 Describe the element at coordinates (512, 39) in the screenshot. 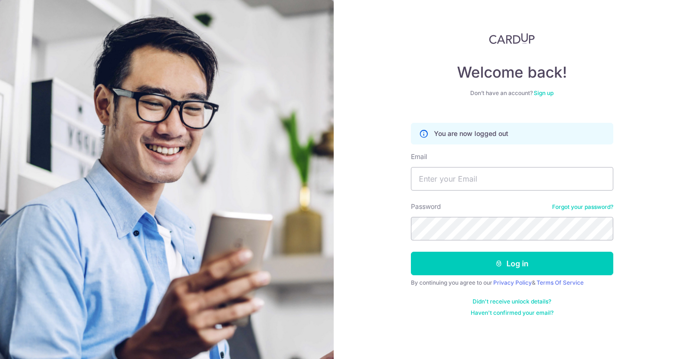

I see `img: CardUp Logo` at that location.